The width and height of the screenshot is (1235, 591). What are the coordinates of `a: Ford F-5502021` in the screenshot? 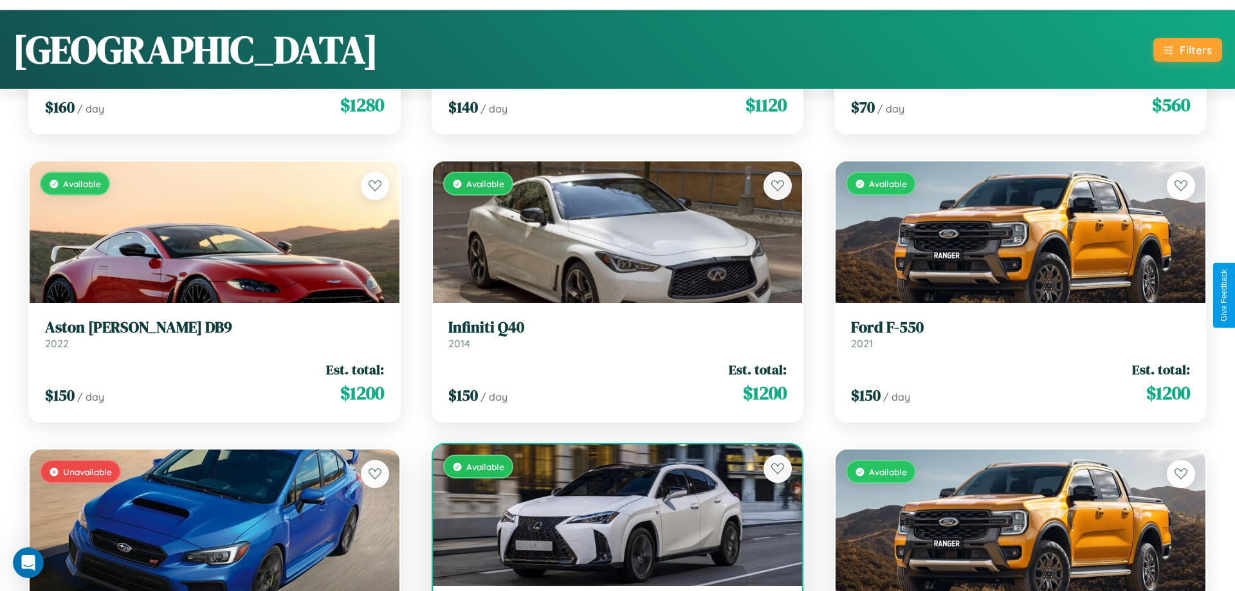 It's located at (1020, 334).